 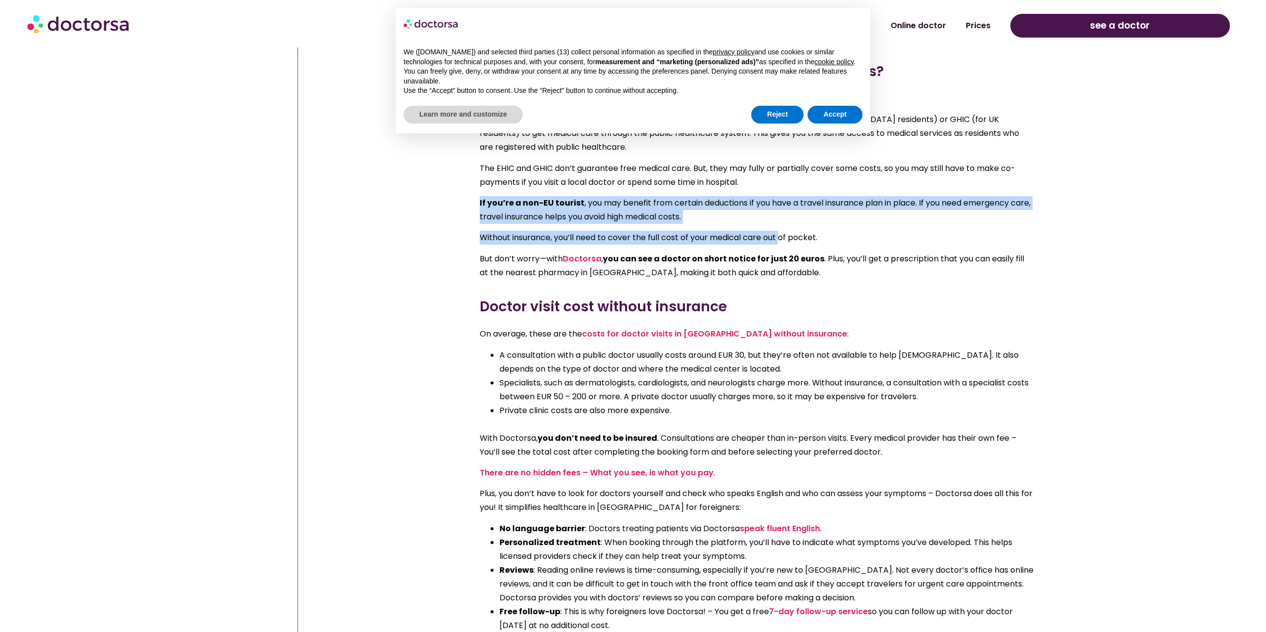 What do you see at coordinates (918, 26) in the screenshot?
I see `a: Online doctor` at bounding box center [918, 26].